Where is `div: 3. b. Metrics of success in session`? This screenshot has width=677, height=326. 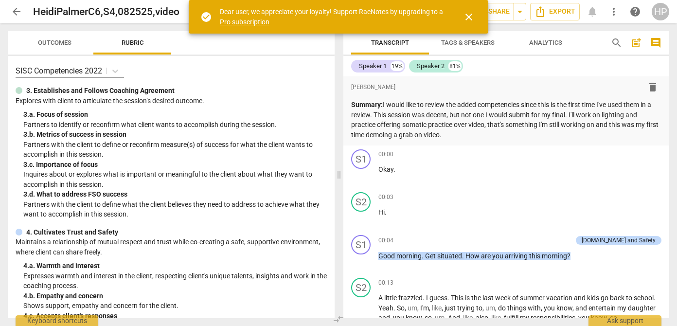
div: 3. b. Metrics of success in session is located at coordinates (175, 134).